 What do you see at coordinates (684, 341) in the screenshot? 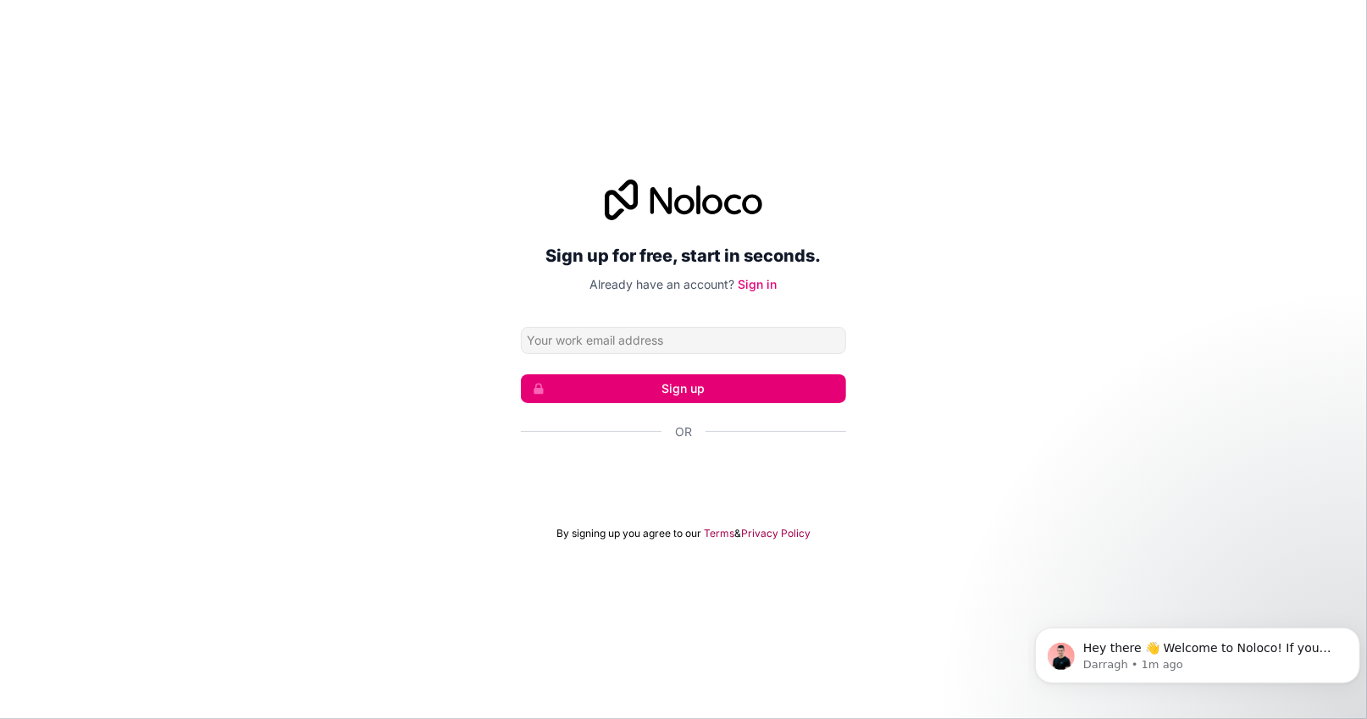
I see `input: Email address` at bounding box center [684, 341].